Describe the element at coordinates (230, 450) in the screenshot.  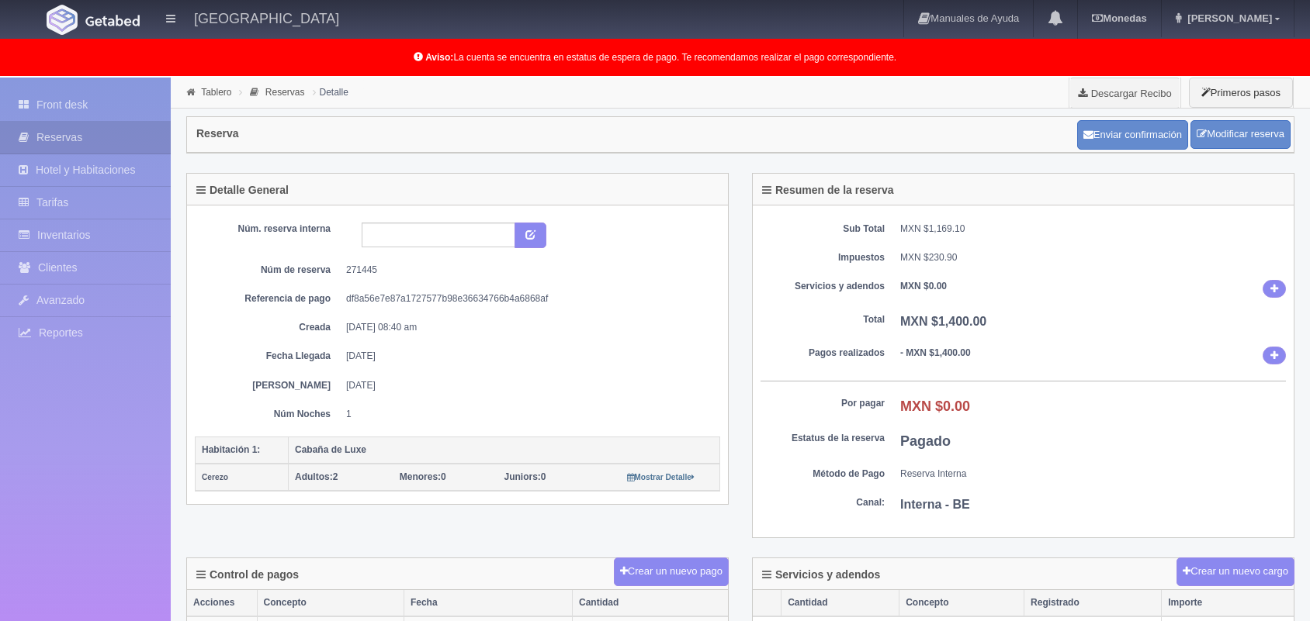
I see `b: Habitación 1:` at that location.